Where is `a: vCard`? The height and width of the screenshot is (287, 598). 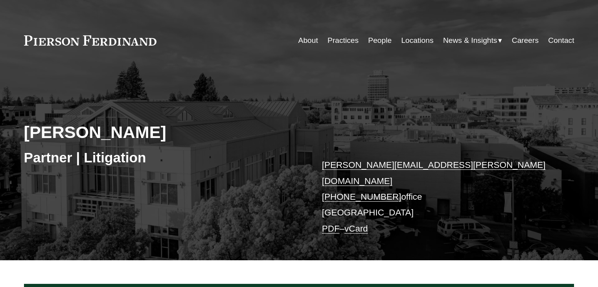 a: vCard is located at coordinates (356, 228).